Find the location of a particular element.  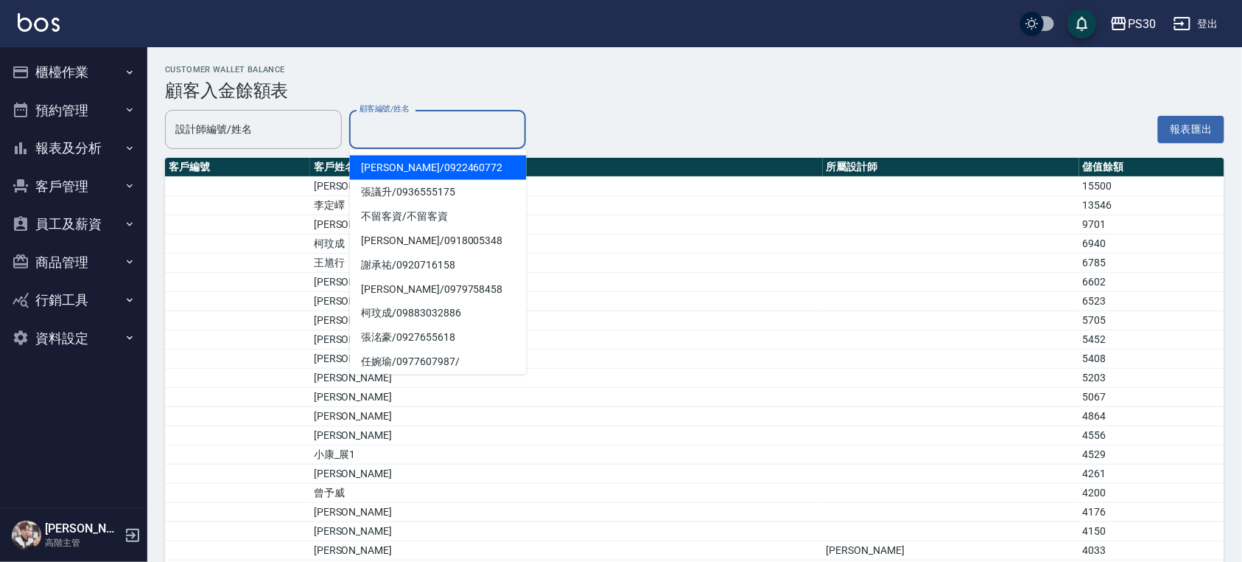

button: 員工及薪資 is located at coordinates (74, 224).